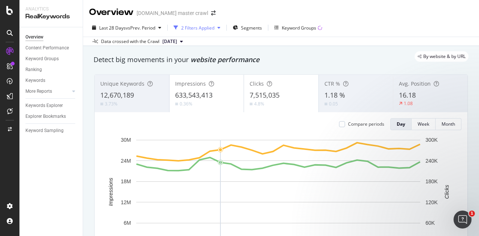 This screenshot has width=479, height=236. Describe the element at coordinates (447, 192) in the screenshot. I see `text: Clicks` at that location.